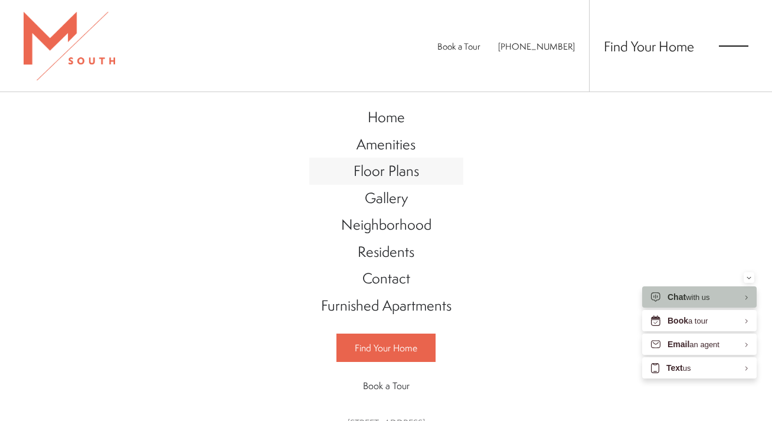 Image resolution: width=772 pixels, height=421 pixels. I want to click on a: Go to Amenities, so click(386, 145).